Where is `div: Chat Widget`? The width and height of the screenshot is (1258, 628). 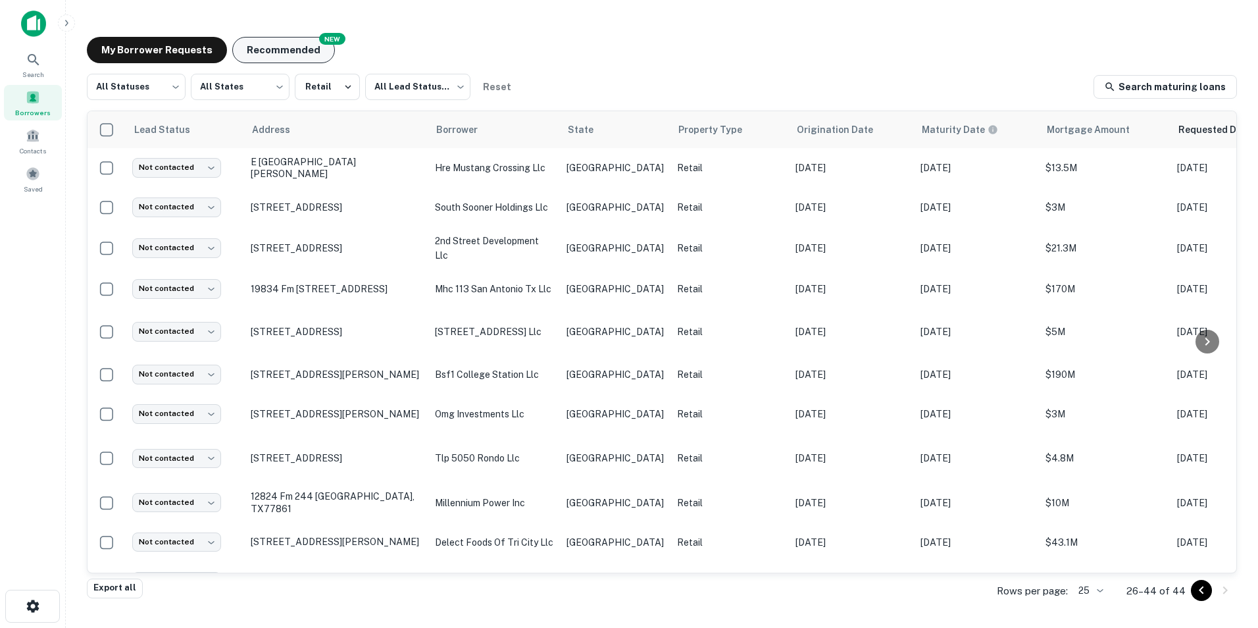 div: Chat Widget is located at coordinates (1225, 554).